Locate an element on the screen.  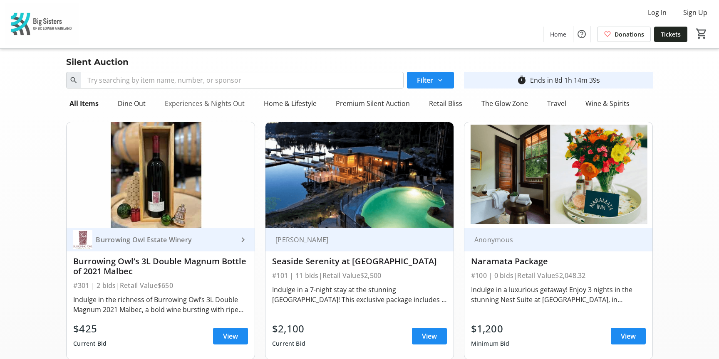
div: Wine & Spirits is located at coordinates (607, 104).